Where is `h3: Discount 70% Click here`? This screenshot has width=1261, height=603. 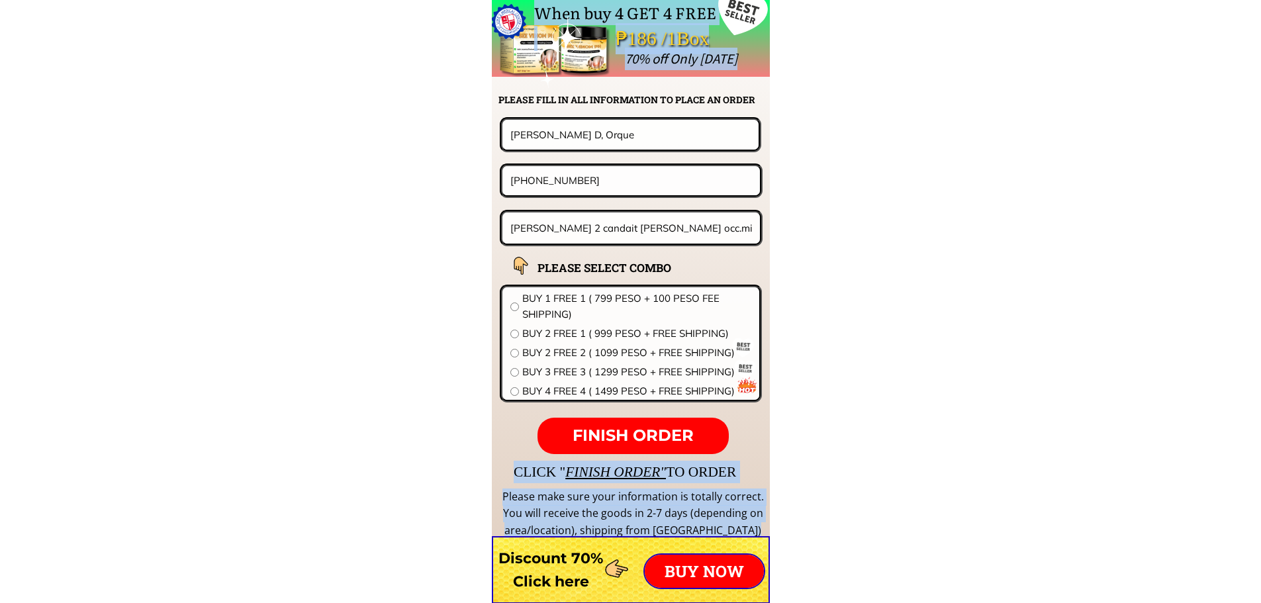 h3: Discount 70% Click here is located at coordinates (551, 570).